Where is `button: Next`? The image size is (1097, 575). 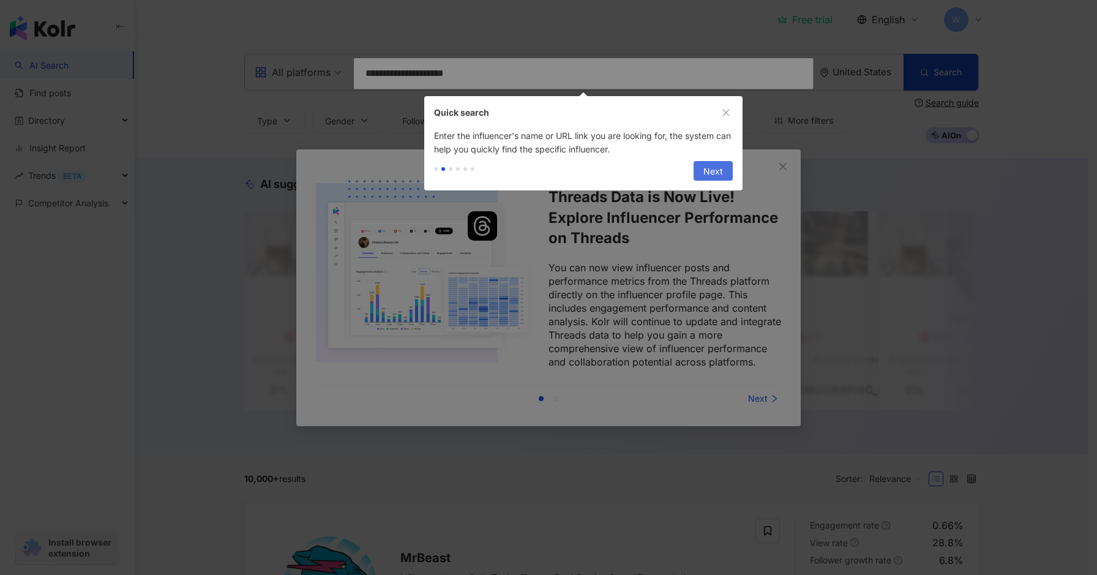 button: Next is located at coordinates (713, 171).